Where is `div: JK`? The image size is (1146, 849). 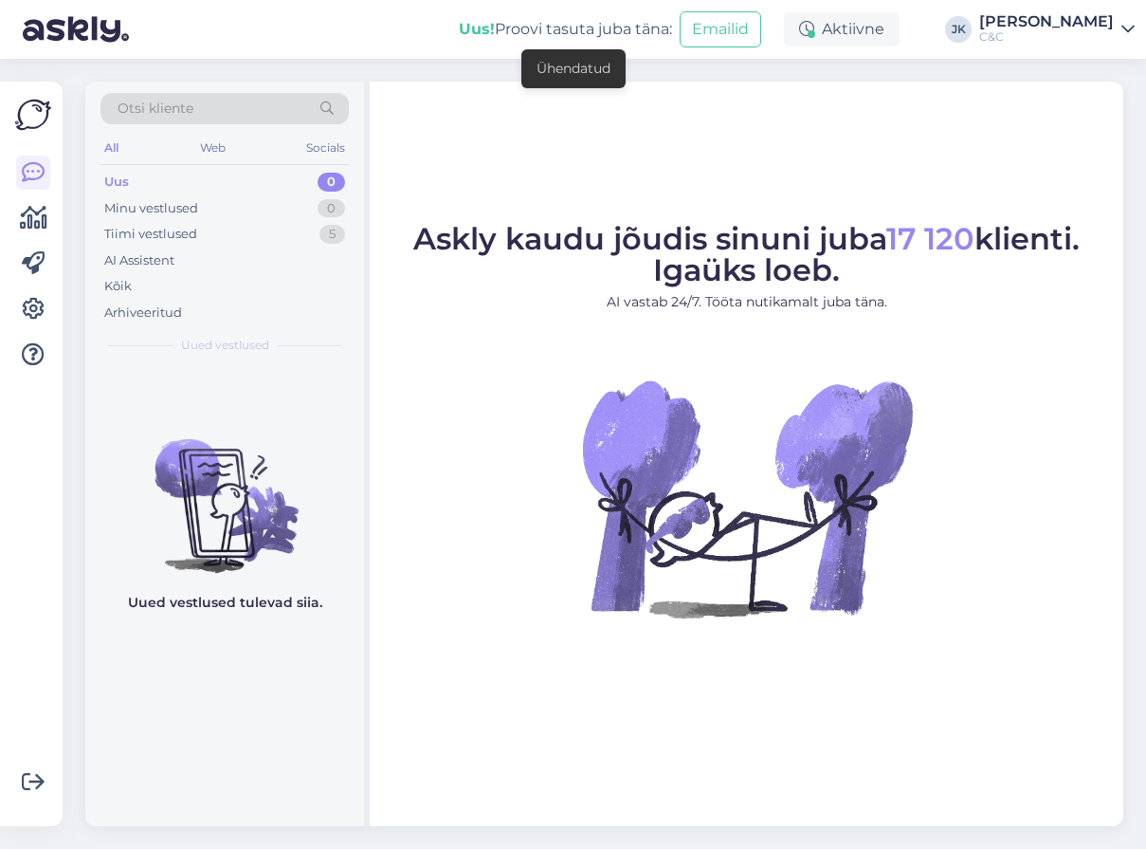 div: JK is located at coordinates (959, 29).